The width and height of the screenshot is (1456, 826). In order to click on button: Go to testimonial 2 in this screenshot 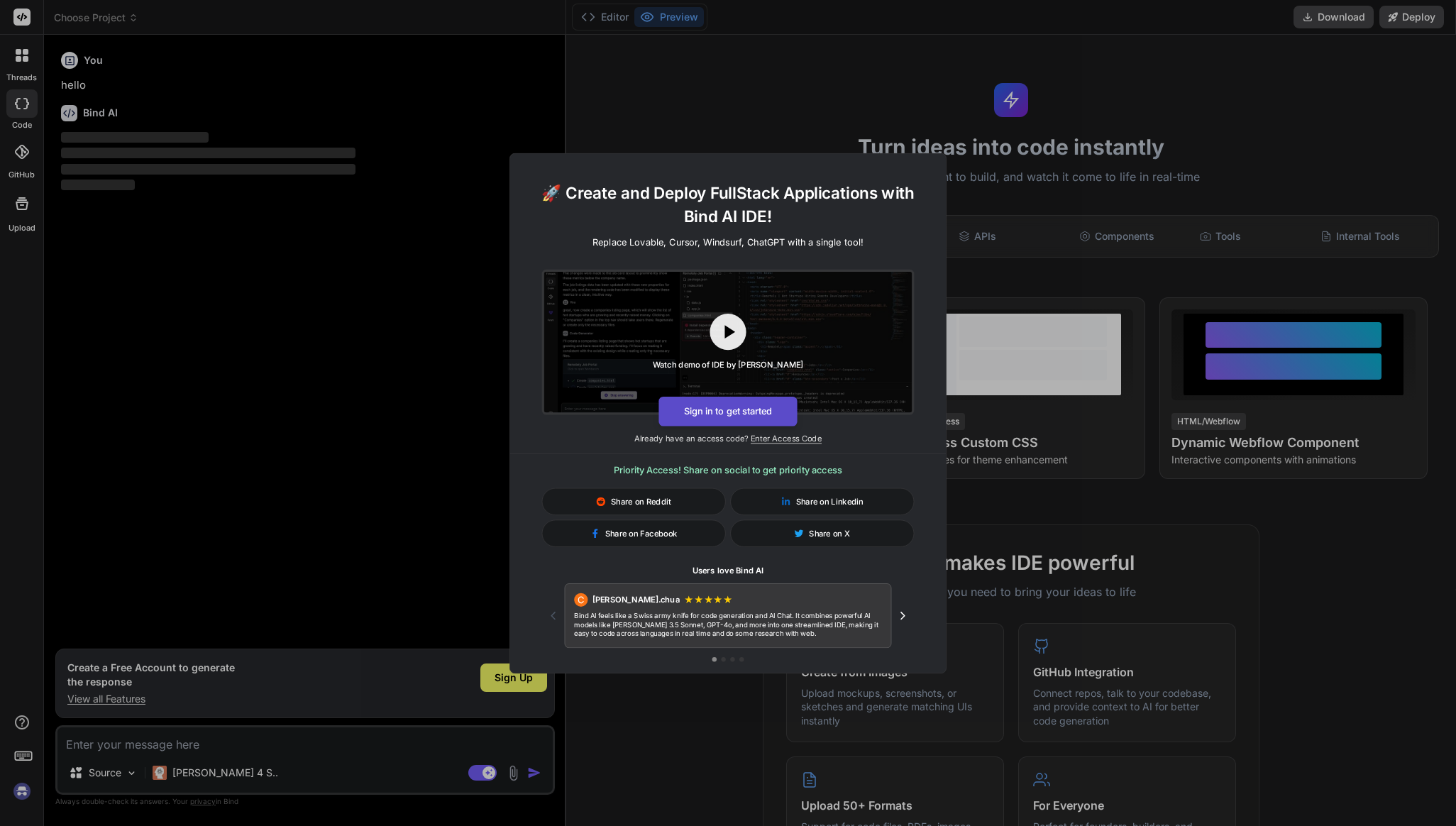, I will do `click(723, 659)`.